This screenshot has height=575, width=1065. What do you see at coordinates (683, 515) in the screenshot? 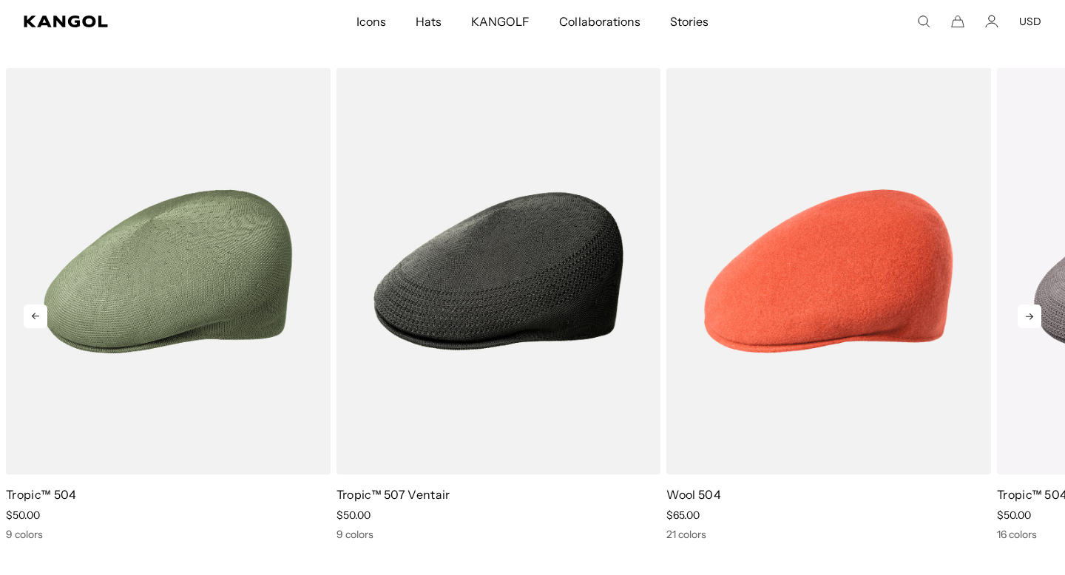
I see `span: $65.00` at bounding box center [683, 515].